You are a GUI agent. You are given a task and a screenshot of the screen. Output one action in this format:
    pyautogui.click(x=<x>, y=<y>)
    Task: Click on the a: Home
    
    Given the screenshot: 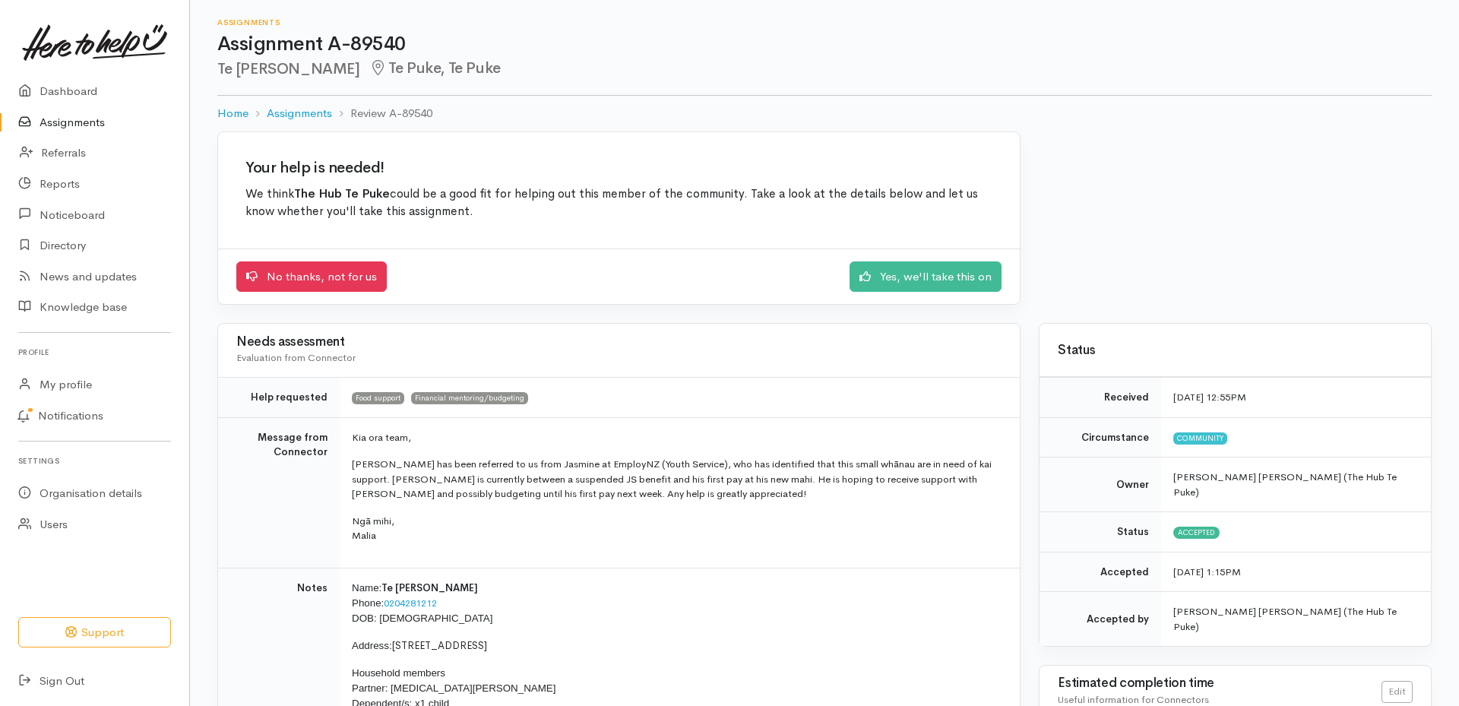 What is the action you would take?
    pyautogui.click(x=233, y=113)
    